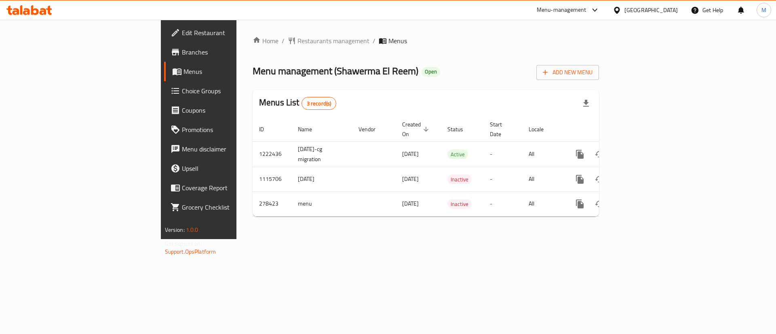  What do you see at coordinates (233, 110) in the screenshot?
I see `span: Coupons` at bounding box center [233, 110].